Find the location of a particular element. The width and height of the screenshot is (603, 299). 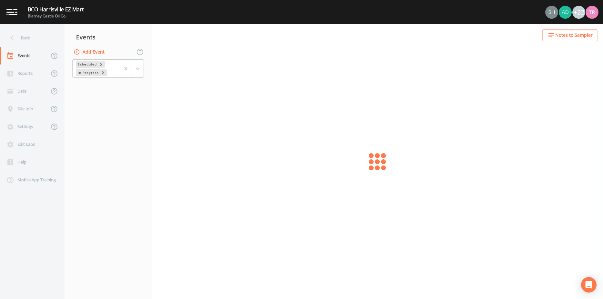

div: In Progress is located at coordinates (88, 73).